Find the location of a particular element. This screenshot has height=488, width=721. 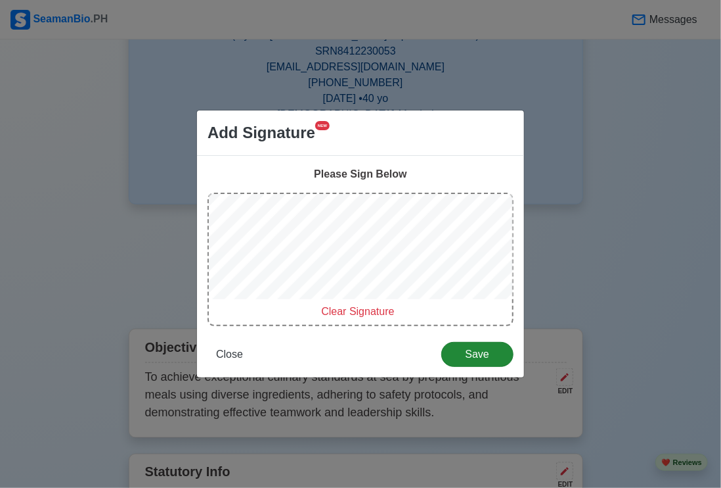

span: NEW is located at coordinates (323, 126).